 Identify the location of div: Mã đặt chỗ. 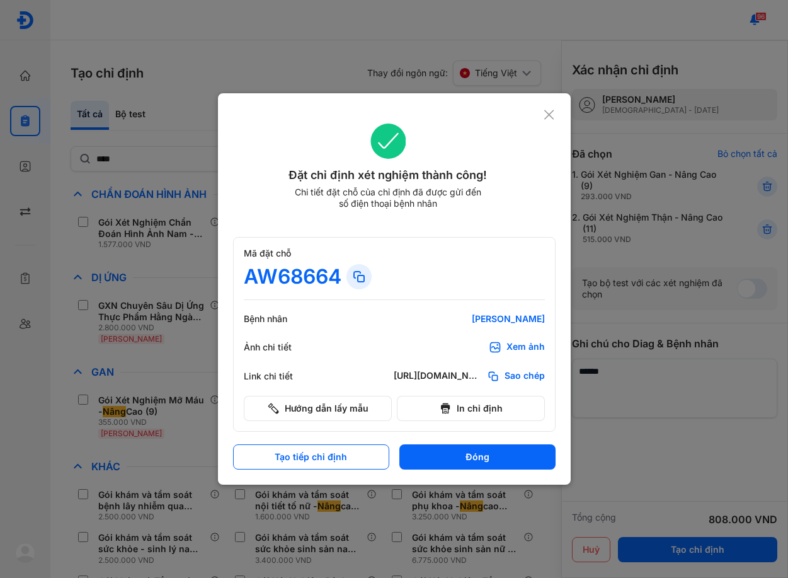
(394, 253).